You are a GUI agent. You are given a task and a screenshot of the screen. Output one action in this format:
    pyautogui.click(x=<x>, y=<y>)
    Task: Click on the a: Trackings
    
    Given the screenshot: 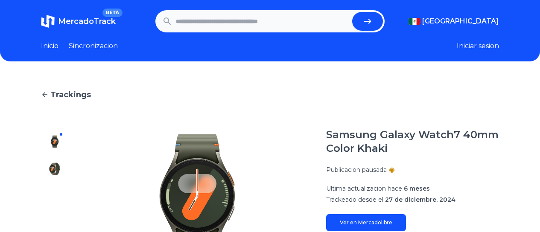 What is the action you would take?
    pyautogui.click(x=270, y=95)
    